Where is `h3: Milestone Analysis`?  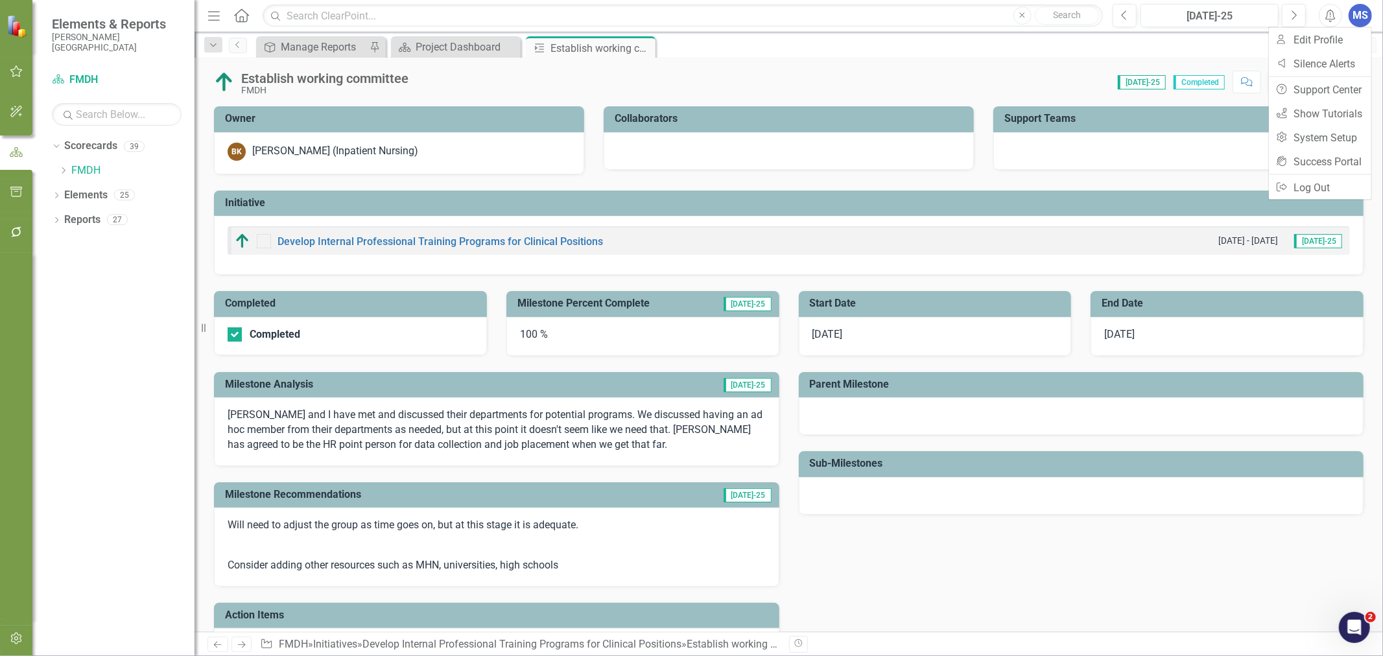 h3: Milestone Analysis is located at coordinates (401, 384).